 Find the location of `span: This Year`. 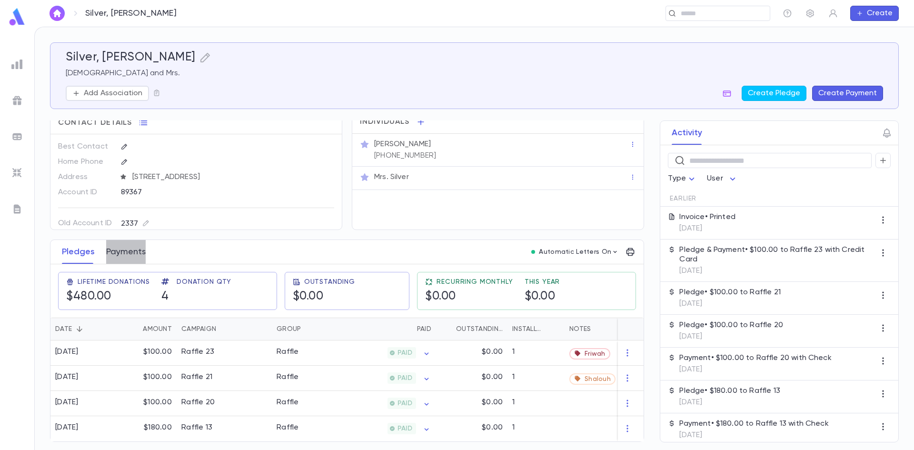

span: This Year is located at coordinates (542, 282).